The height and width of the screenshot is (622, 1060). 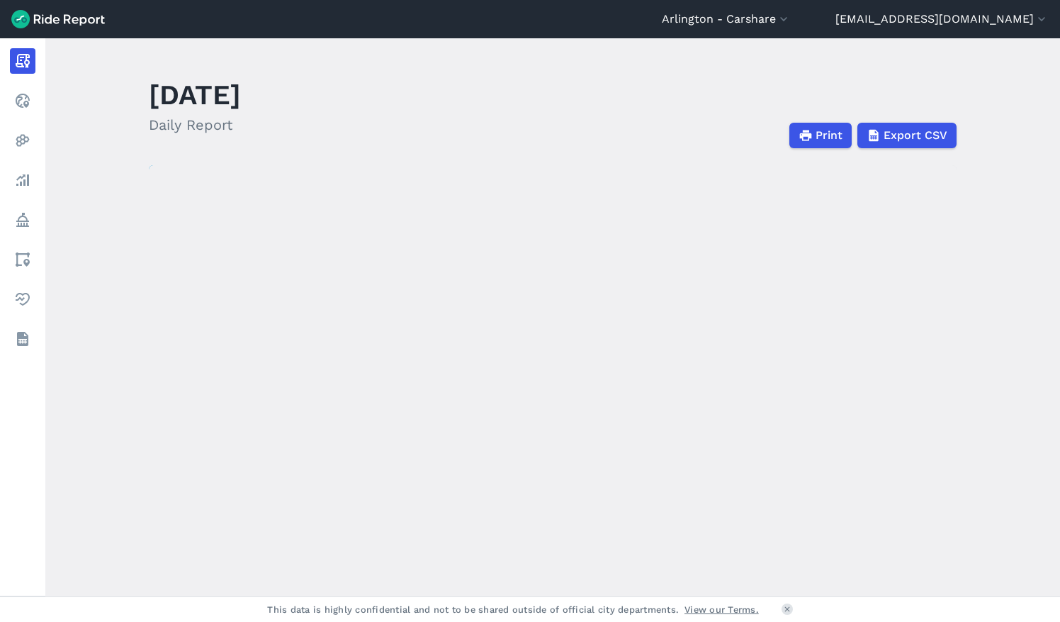 What do you see at coordinates (23, 101) in the screenshot?
I see `a: Realtime` at bounding box center [23, 101].